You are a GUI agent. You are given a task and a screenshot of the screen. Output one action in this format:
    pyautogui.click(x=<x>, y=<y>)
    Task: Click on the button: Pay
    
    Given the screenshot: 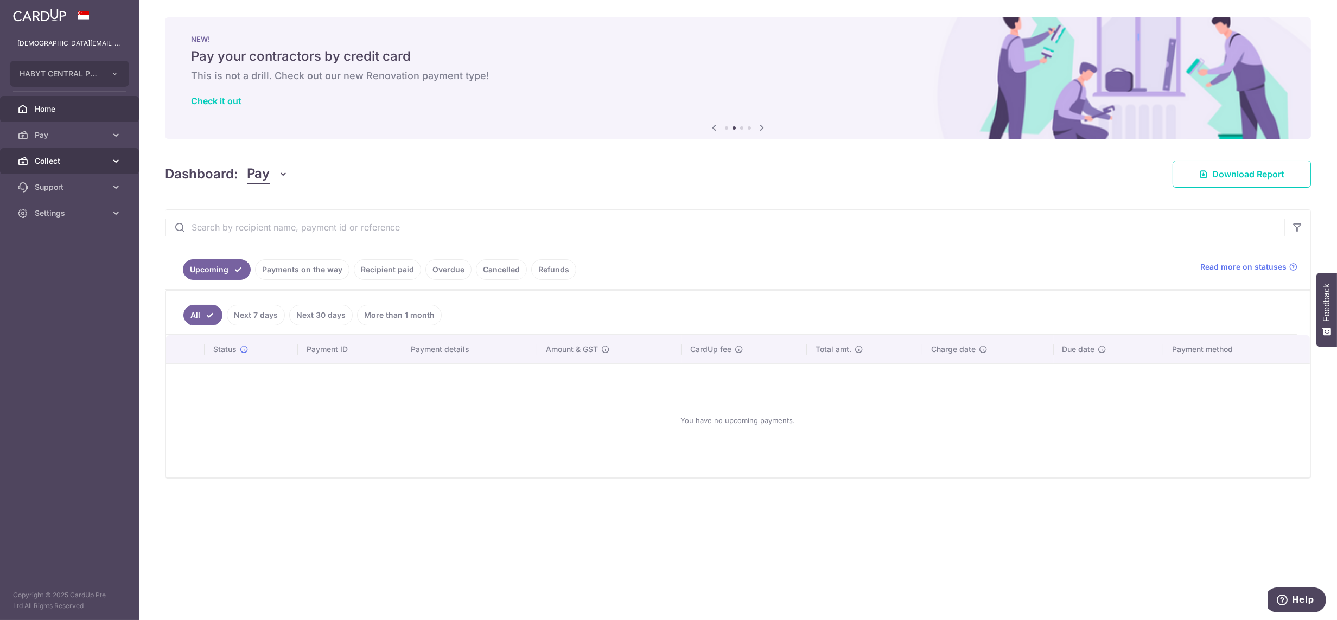 What is the action you would take?
    pyautogui.click(x=267, y=174)
    